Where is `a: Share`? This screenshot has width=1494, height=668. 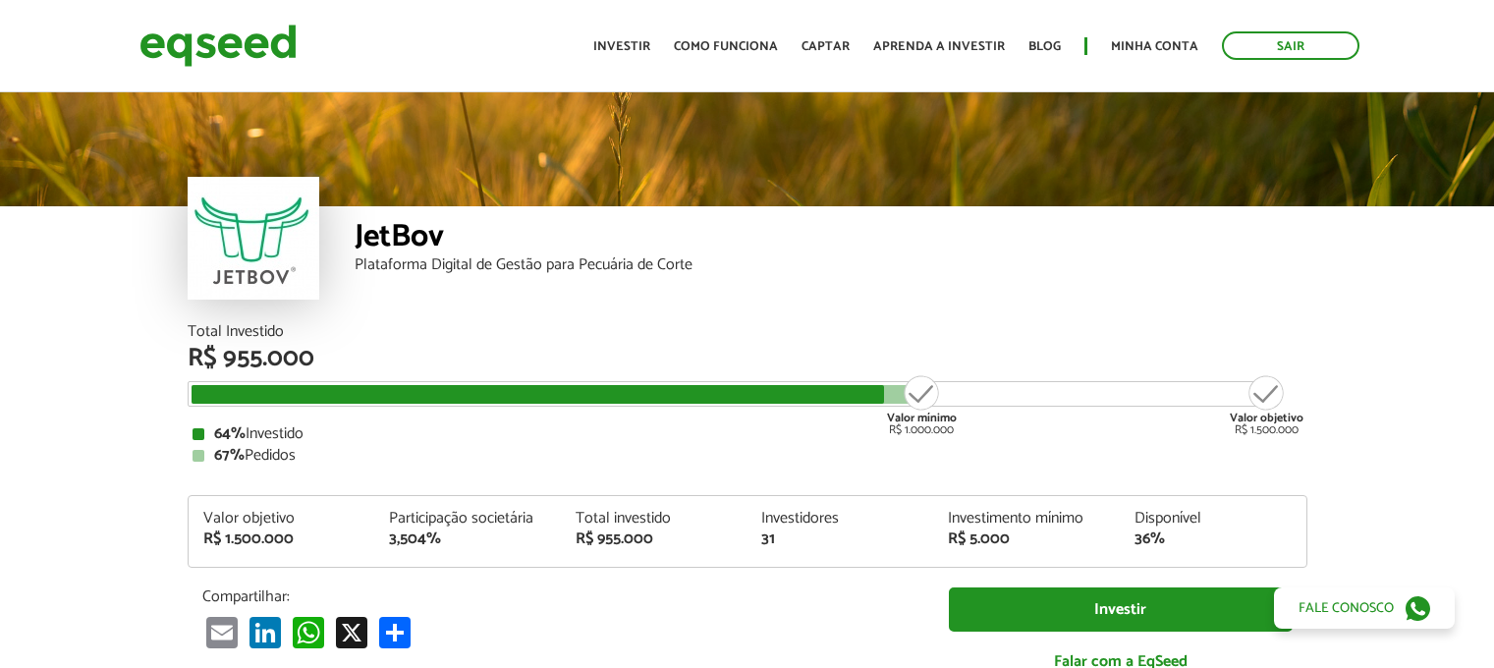
a: Share is located at coordinates (395, 632).